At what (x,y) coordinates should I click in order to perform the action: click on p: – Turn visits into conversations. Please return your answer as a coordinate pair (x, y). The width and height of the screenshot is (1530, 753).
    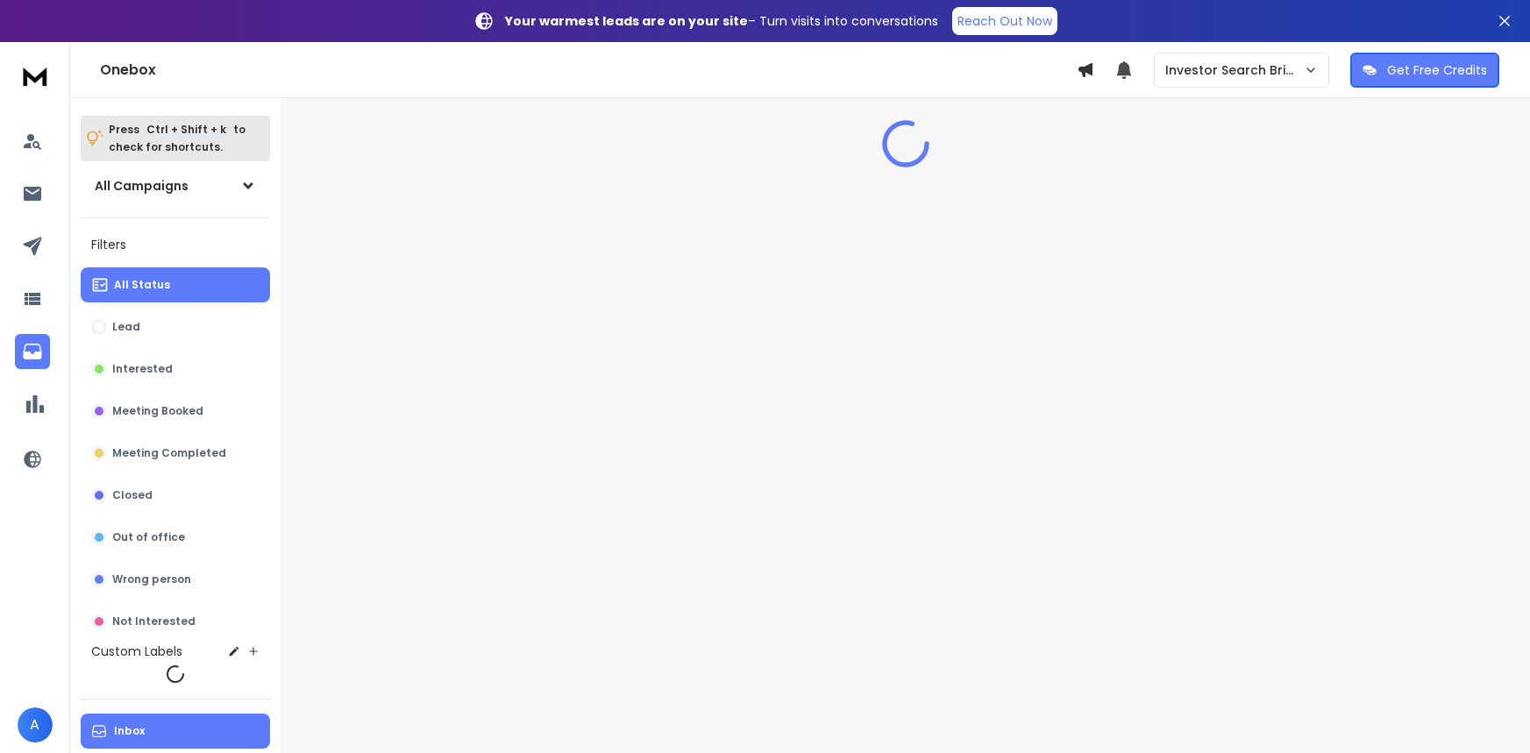
    Looking at the image, I should click on (722, 21).